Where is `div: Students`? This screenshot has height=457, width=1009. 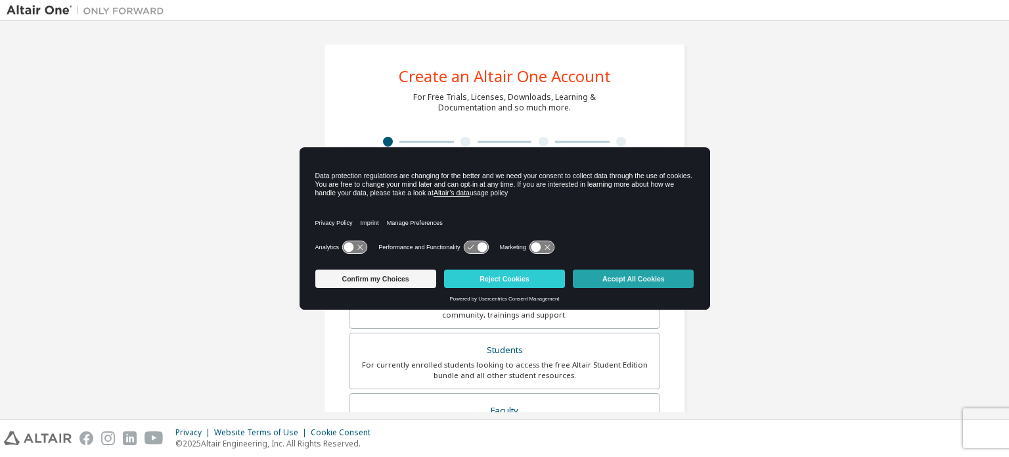 div: Students is located at coordinates (505, 350).